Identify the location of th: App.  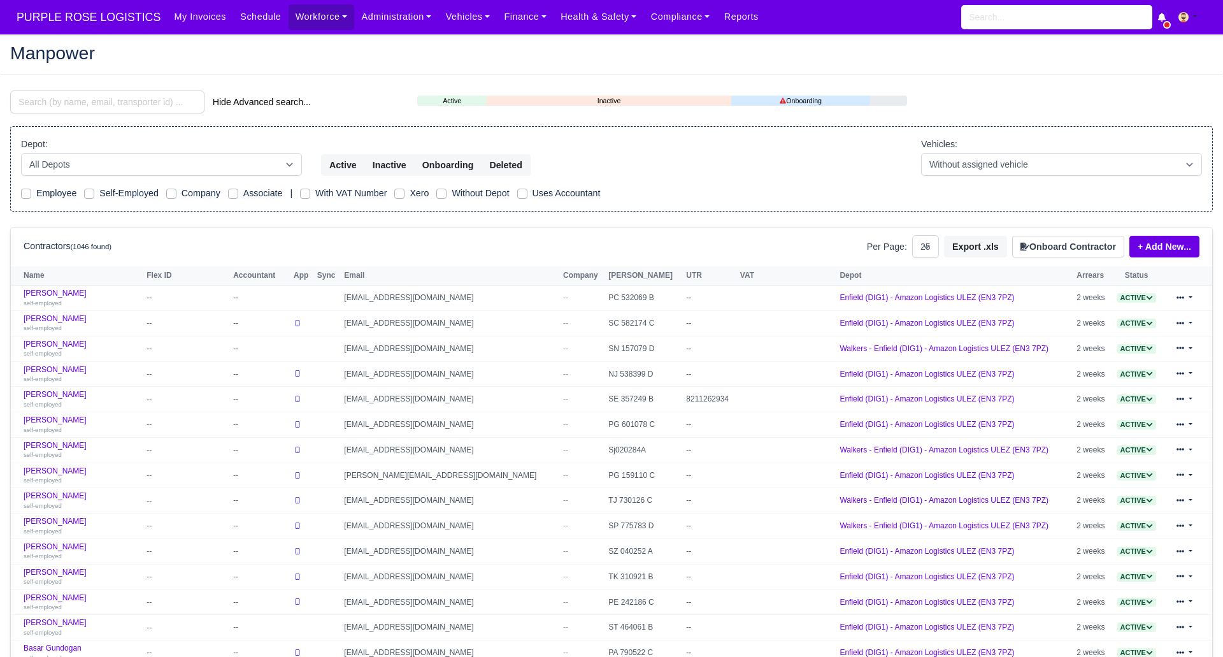
(302, 276).